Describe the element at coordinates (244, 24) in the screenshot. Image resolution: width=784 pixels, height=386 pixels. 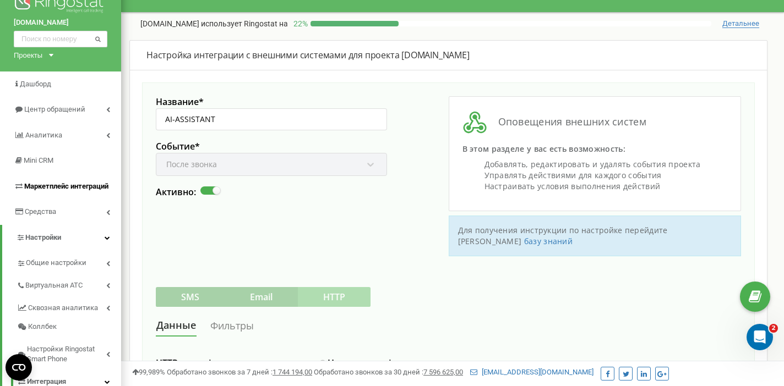
I see `span: использует Ringostat на` at that location.